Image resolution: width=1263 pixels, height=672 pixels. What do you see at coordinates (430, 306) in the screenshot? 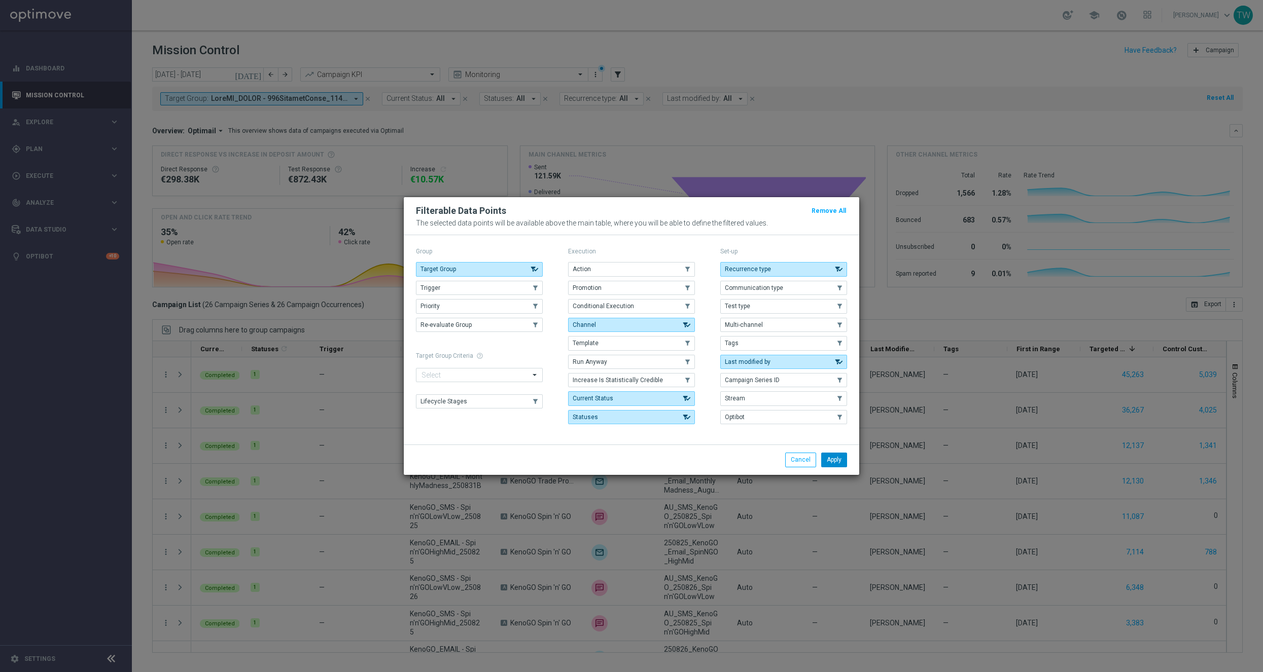
I see `span: Priority` at bounding box center [430, 306].